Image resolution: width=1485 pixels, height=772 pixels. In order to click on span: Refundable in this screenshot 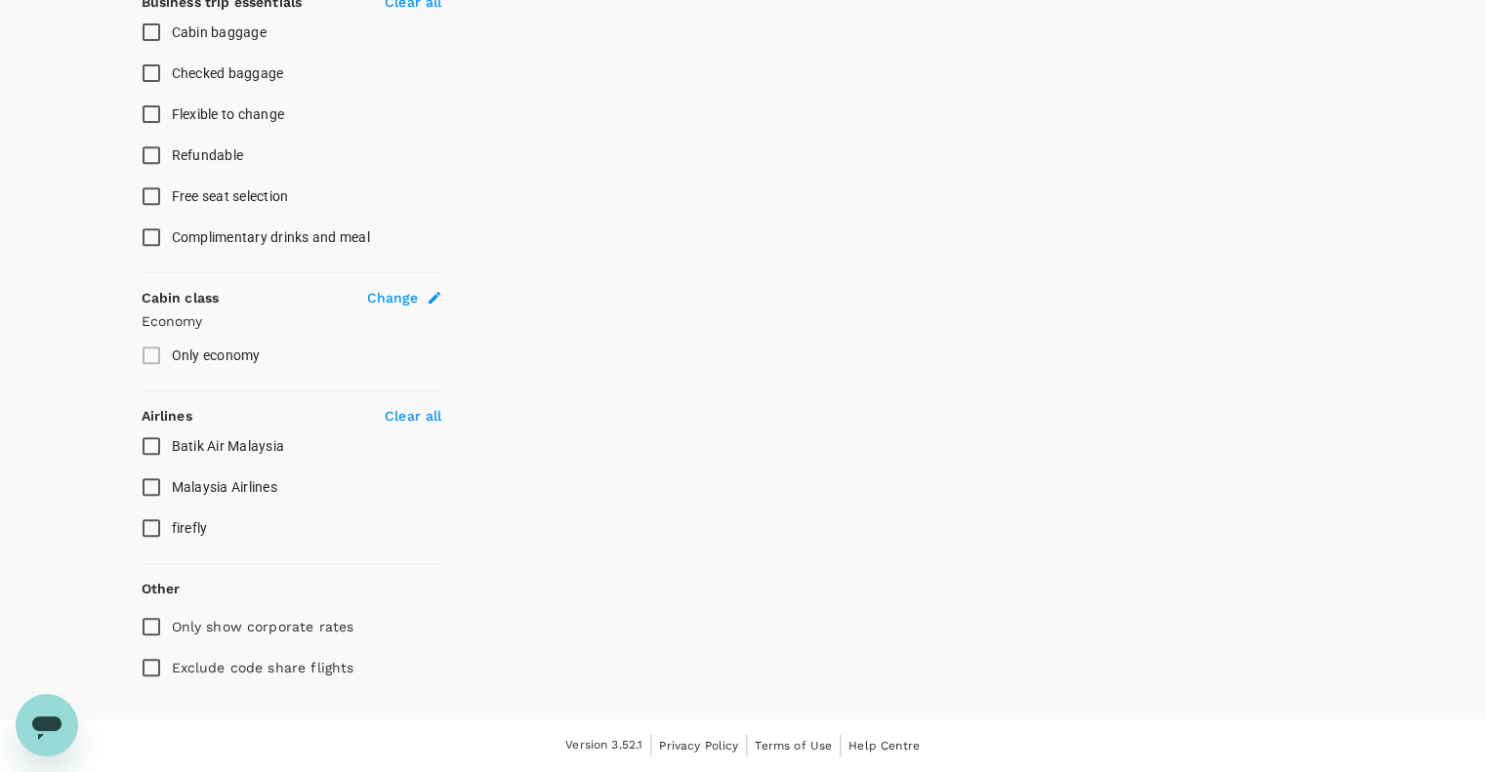, I will do `click(208, 155)`.